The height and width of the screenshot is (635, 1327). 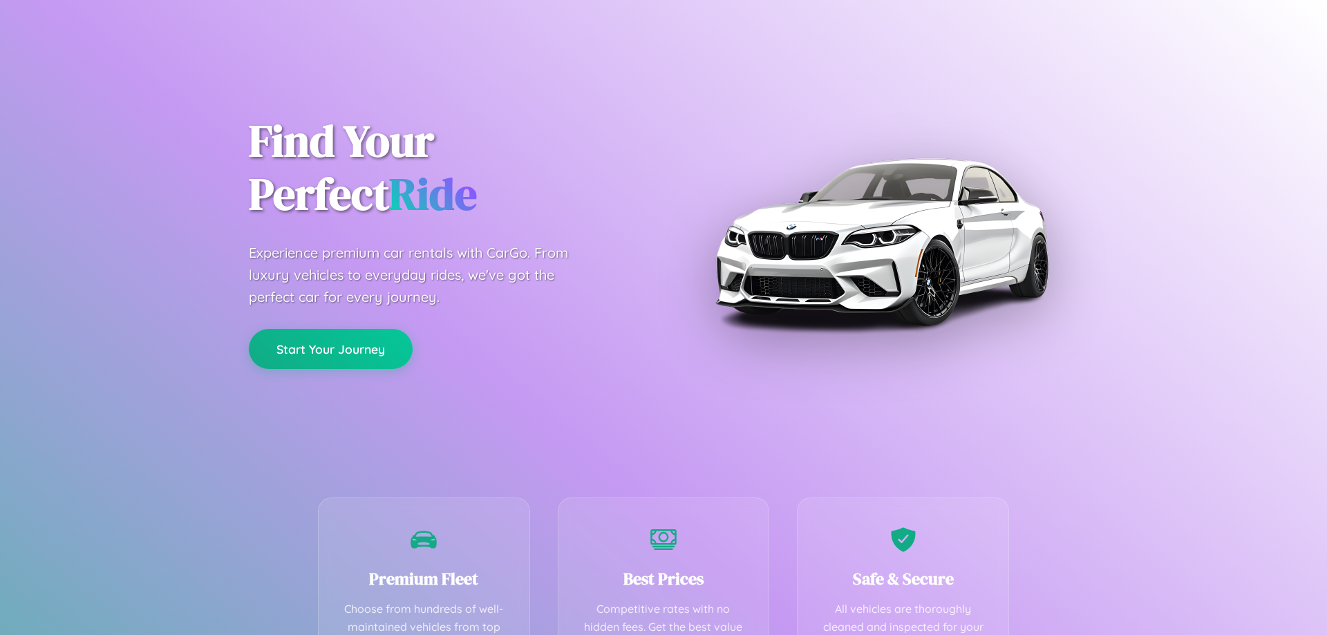 What do you see at coordinates (433, 194) in the screenshot?
I see `span: Ride` at bounding box center [433, 194].